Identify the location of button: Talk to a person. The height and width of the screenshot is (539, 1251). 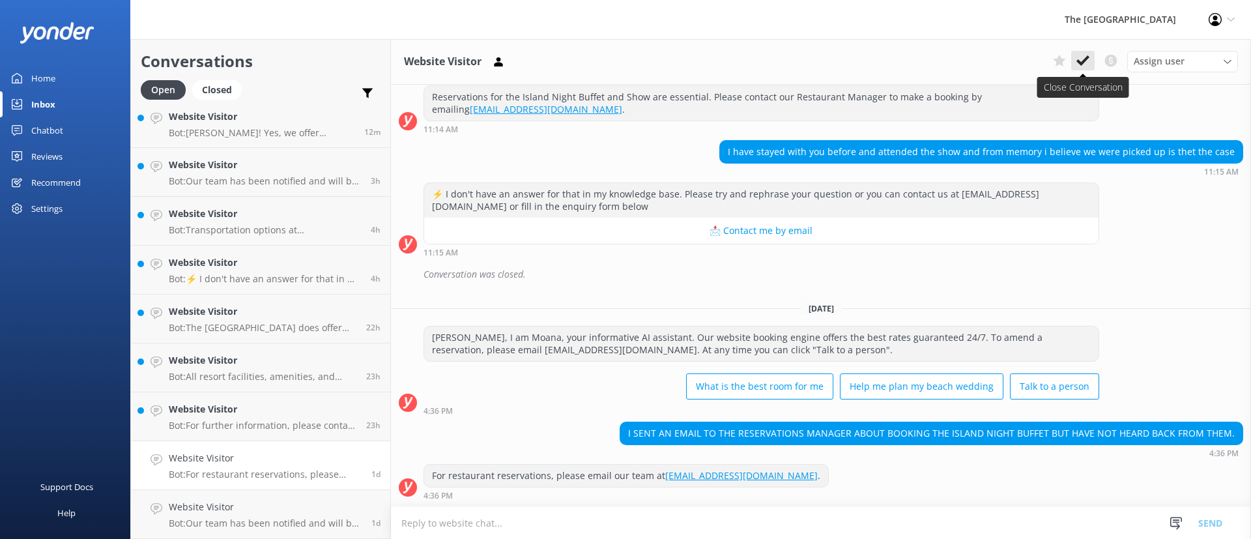
(1054, 386).